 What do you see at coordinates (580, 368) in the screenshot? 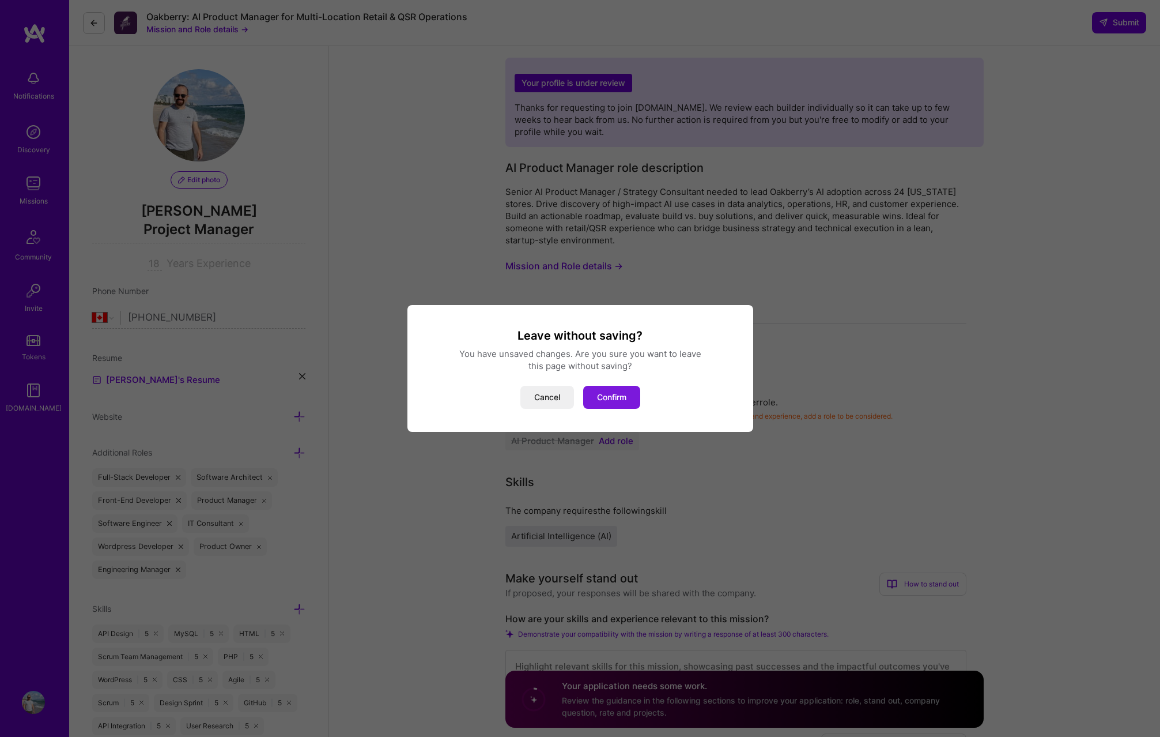
I see `div: modal` at bounding box center [580, 368].